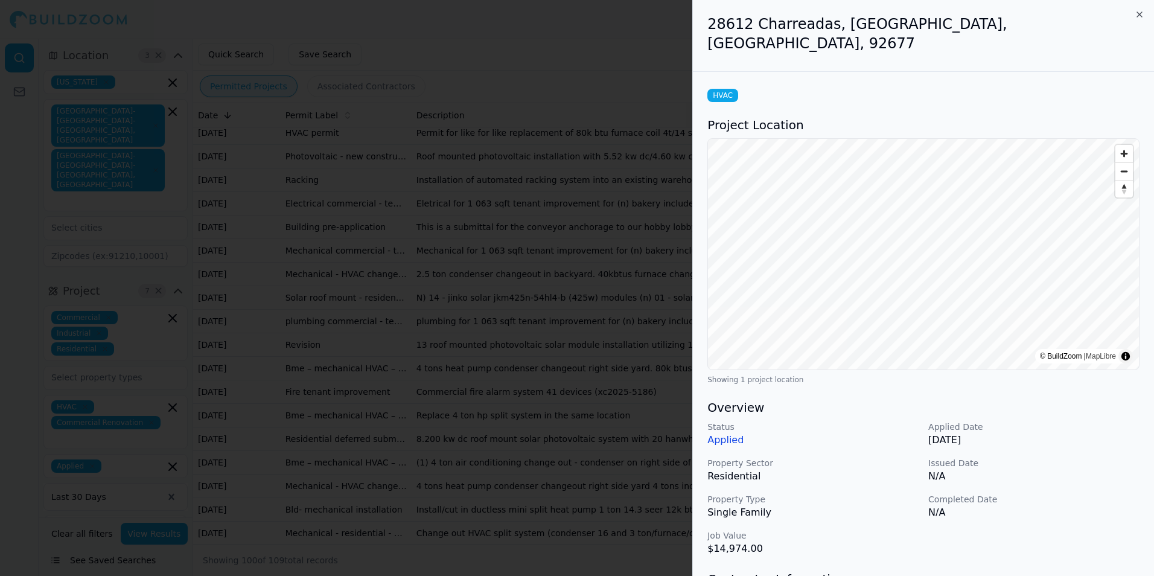 The image size is (1154, 576). Describe the element at coordinates (813, 476) in the screenshot. I see `p: Residential` at that location.